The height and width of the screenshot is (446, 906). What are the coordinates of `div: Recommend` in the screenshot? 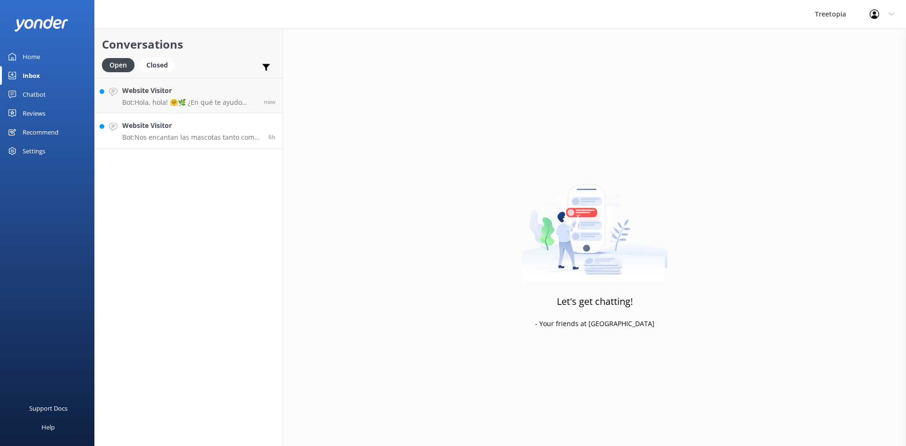 It's located at (41, 132).